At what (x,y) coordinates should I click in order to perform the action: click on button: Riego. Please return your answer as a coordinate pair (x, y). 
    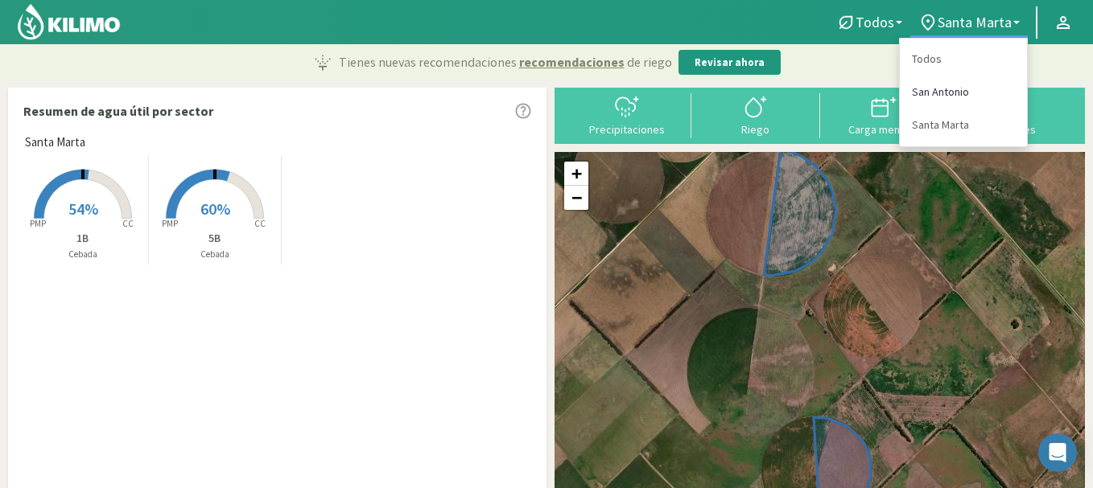
    Looking at the image, I should click on (755, 114).